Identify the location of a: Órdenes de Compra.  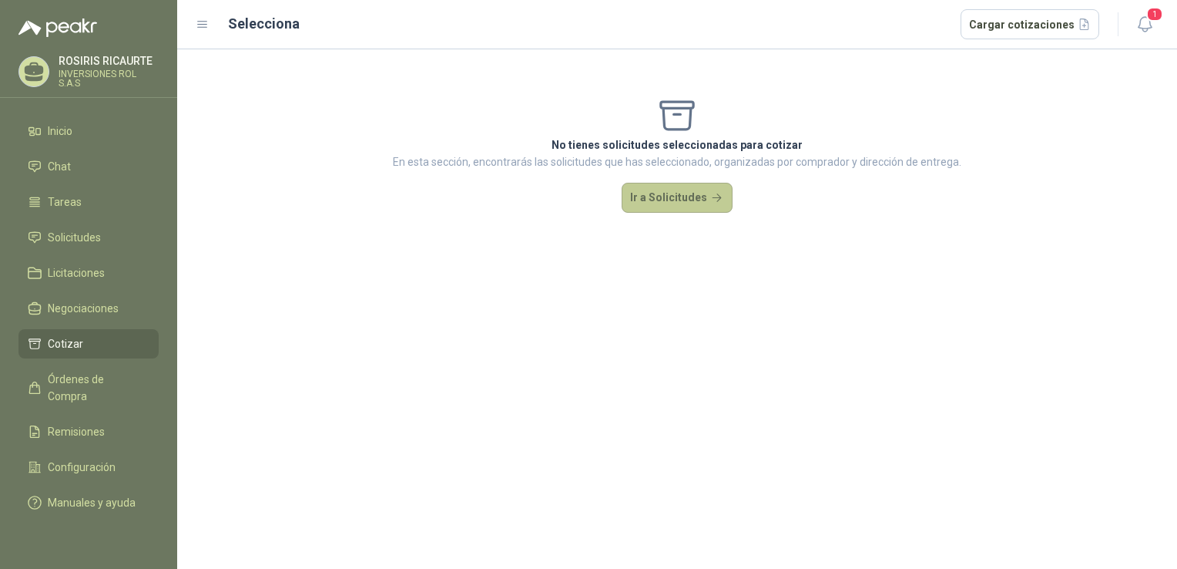
(89, 387).